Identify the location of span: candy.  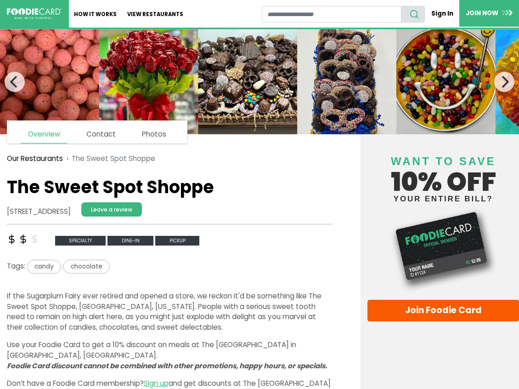
(44, 266).